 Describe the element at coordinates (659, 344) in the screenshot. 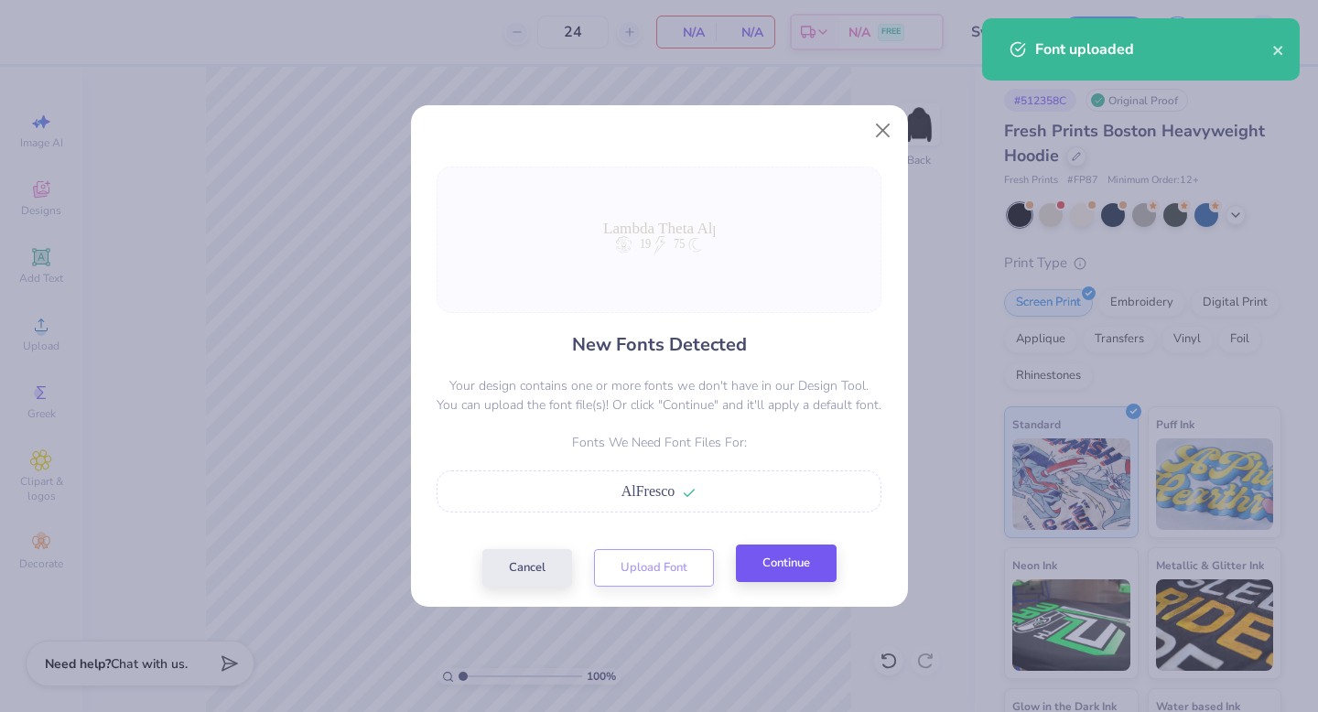

I see `h4: New Fonts Detected` at that location.